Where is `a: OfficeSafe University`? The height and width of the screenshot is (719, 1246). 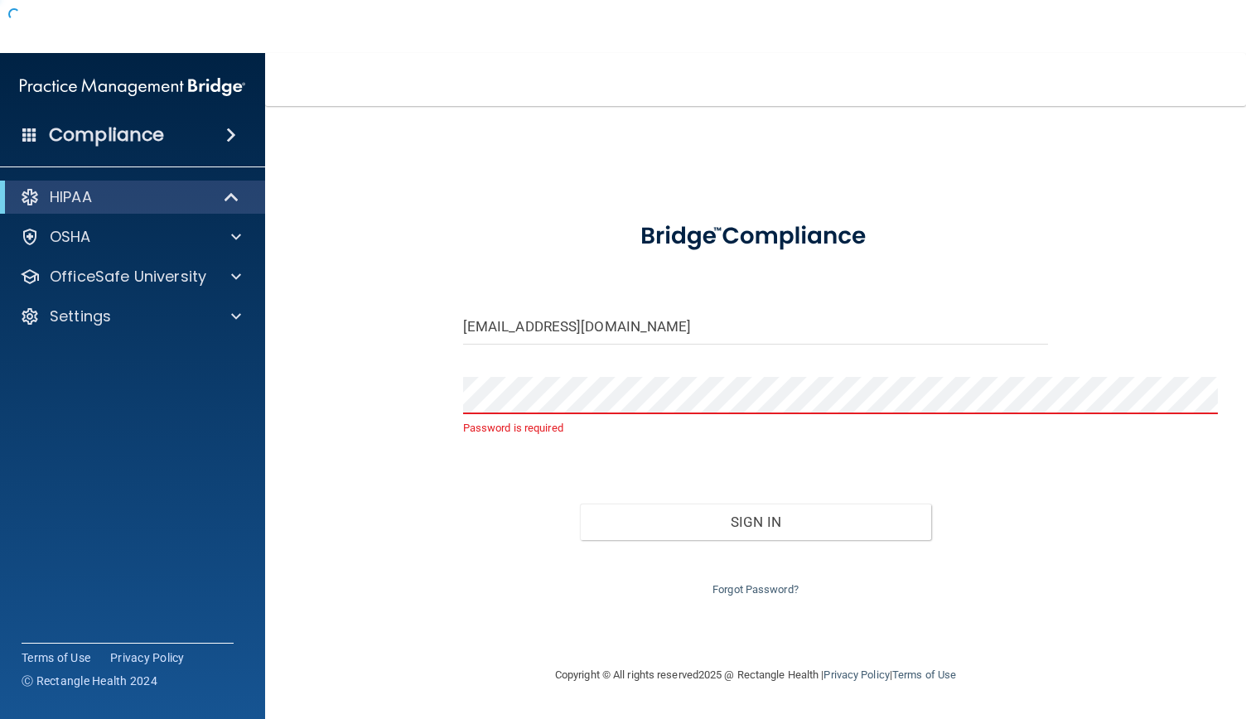 a: OfficeSafe University is located at coordinates (130, 277).